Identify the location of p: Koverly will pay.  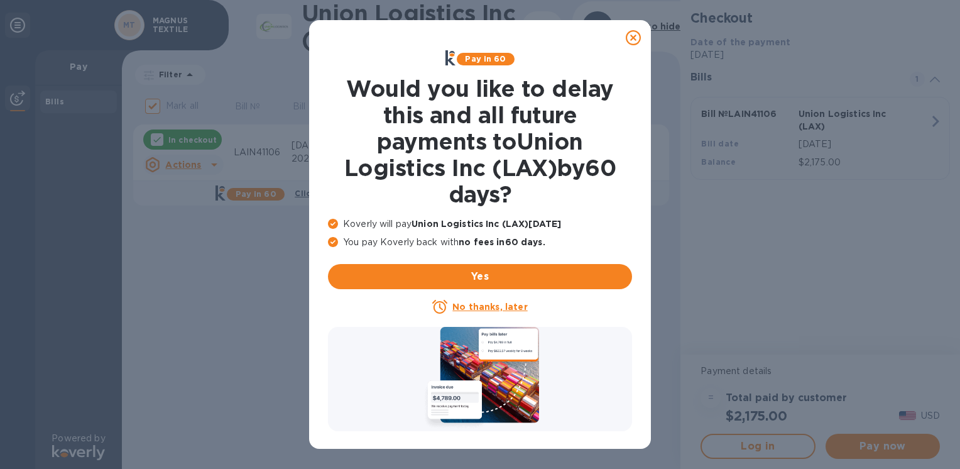
(480, 224).